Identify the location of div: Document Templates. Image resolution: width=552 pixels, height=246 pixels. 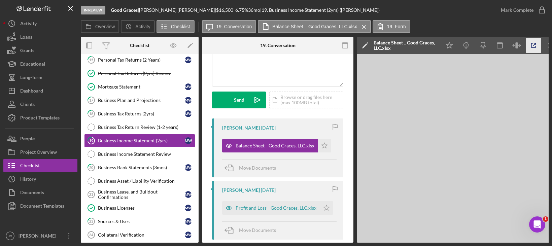
(42, 207).